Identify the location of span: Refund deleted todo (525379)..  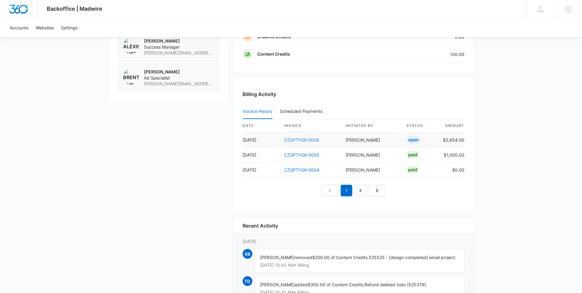
(396, 284).